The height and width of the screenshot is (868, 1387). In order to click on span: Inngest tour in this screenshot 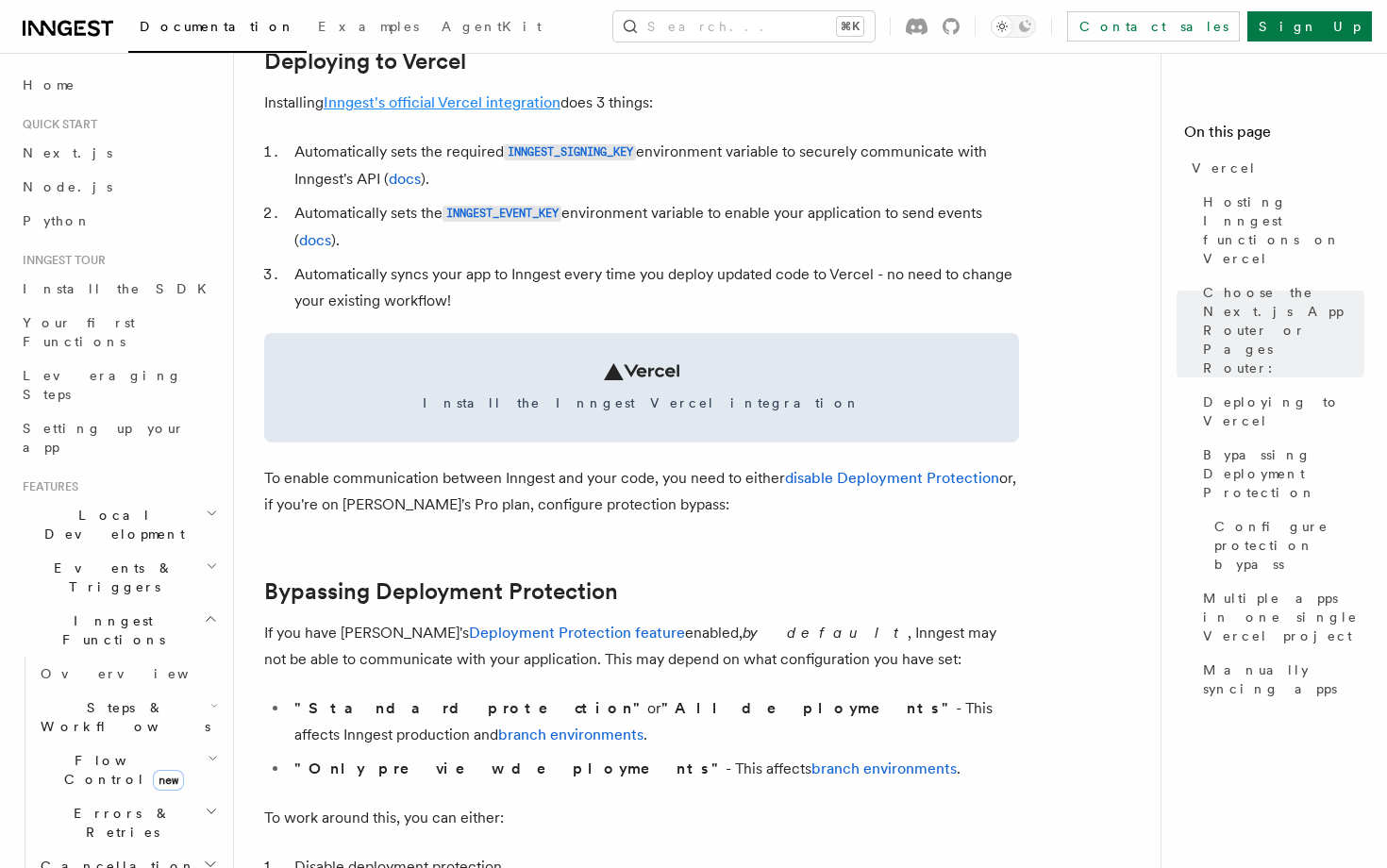, I will do `click(61, 260)`.